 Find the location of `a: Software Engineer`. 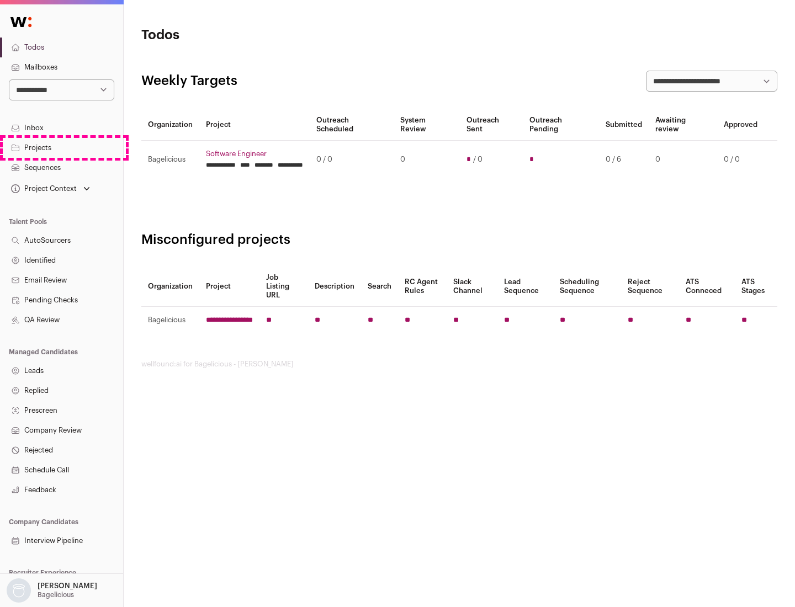

a: Software Engineer is located at coordinates (255, 154).